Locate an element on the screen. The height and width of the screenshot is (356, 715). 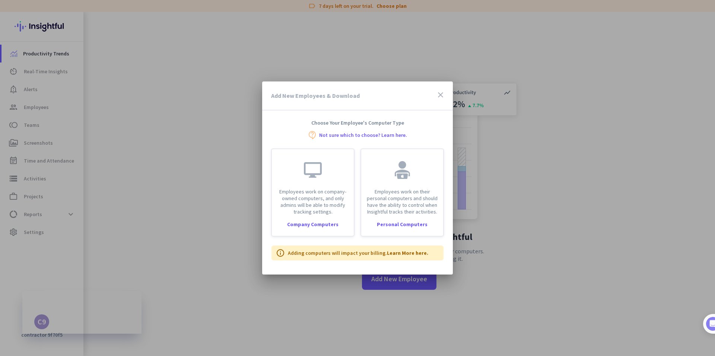
i: contact_support is located at coordinates (312, 135).